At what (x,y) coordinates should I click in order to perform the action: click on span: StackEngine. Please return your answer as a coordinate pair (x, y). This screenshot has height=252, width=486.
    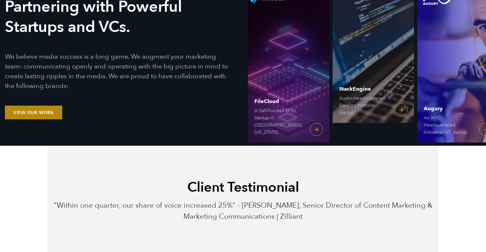
    Looking at the image, I should click on (364, 89).